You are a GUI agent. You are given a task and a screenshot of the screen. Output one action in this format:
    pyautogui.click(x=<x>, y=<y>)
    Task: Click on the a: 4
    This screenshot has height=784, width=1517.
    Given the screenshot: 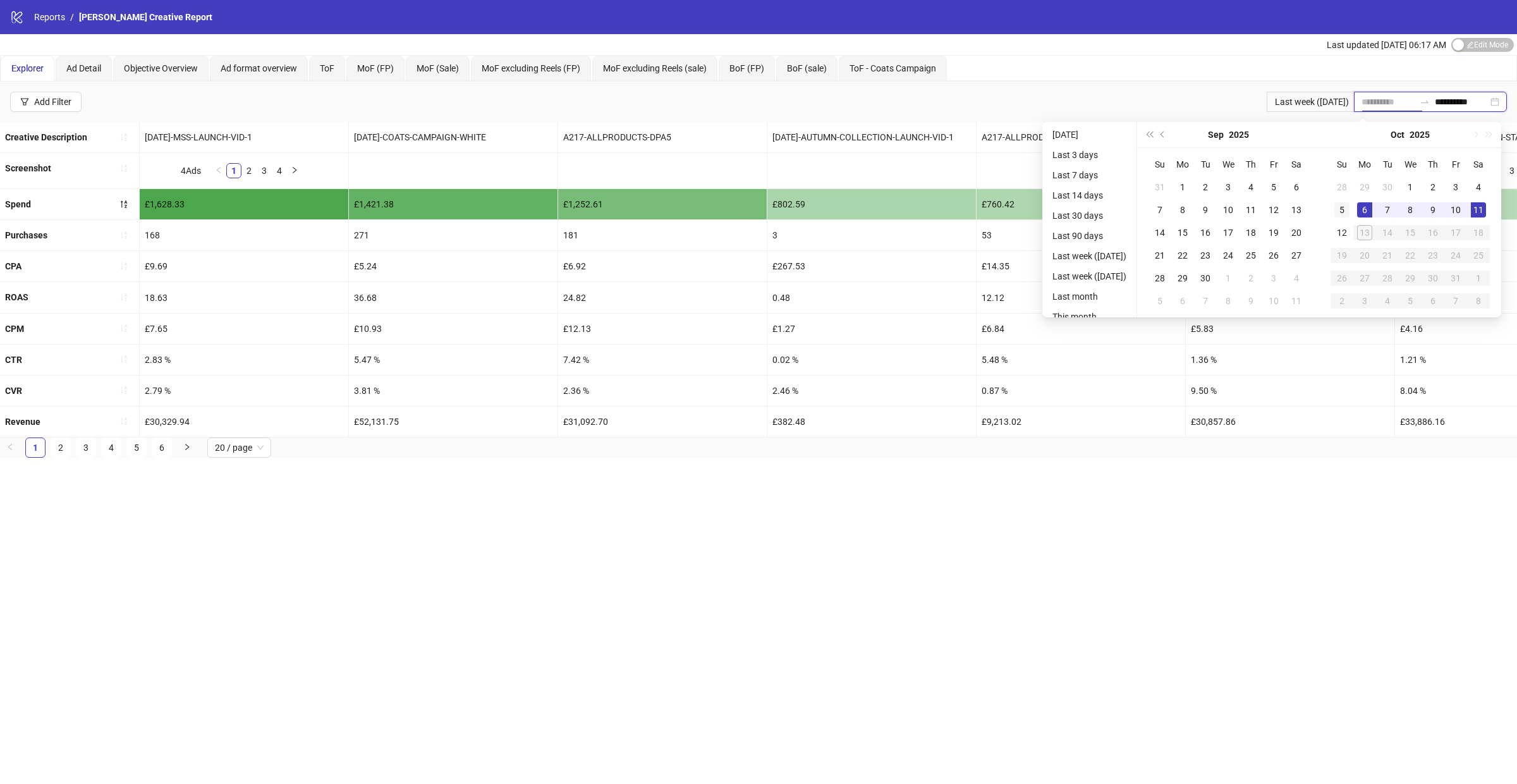 What is the action you would take?
    pyautogui.click(x=279, y=171)
    